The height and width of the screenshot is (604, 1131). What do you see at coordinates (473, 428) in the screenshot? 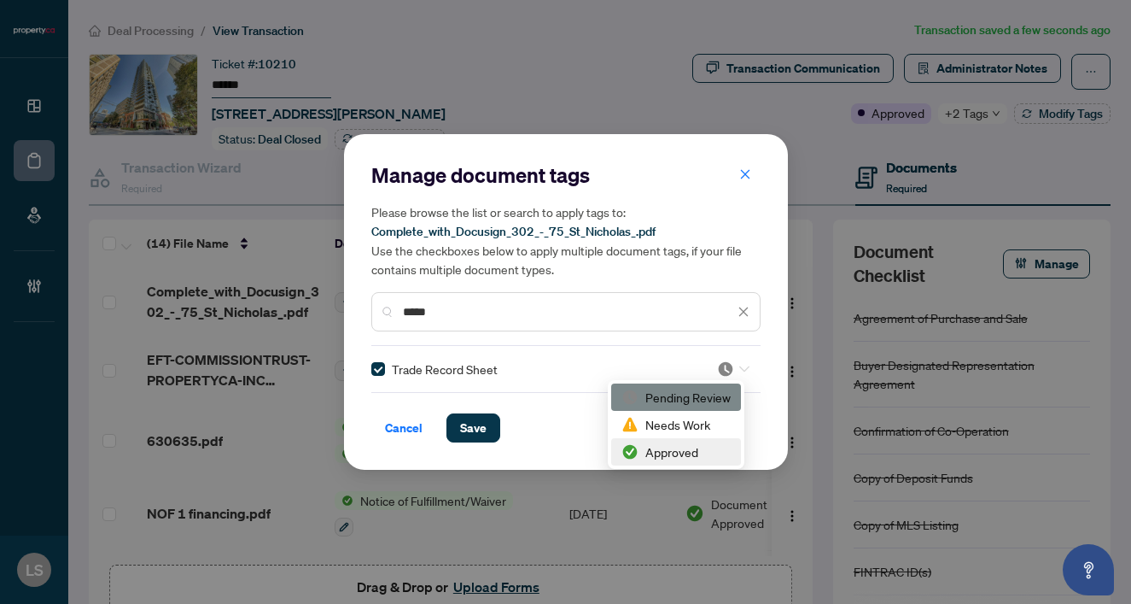
I see `button: Save` at bounding box center [473, 428].